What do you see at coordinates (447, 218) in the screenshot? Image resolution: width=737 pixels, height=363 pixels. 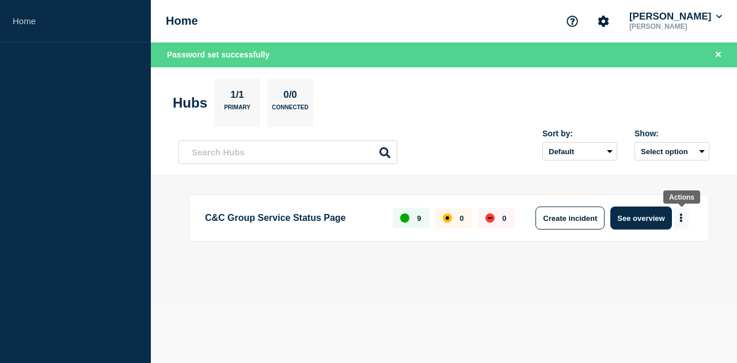 I see `div: affected` at bounding box center [447, 218].